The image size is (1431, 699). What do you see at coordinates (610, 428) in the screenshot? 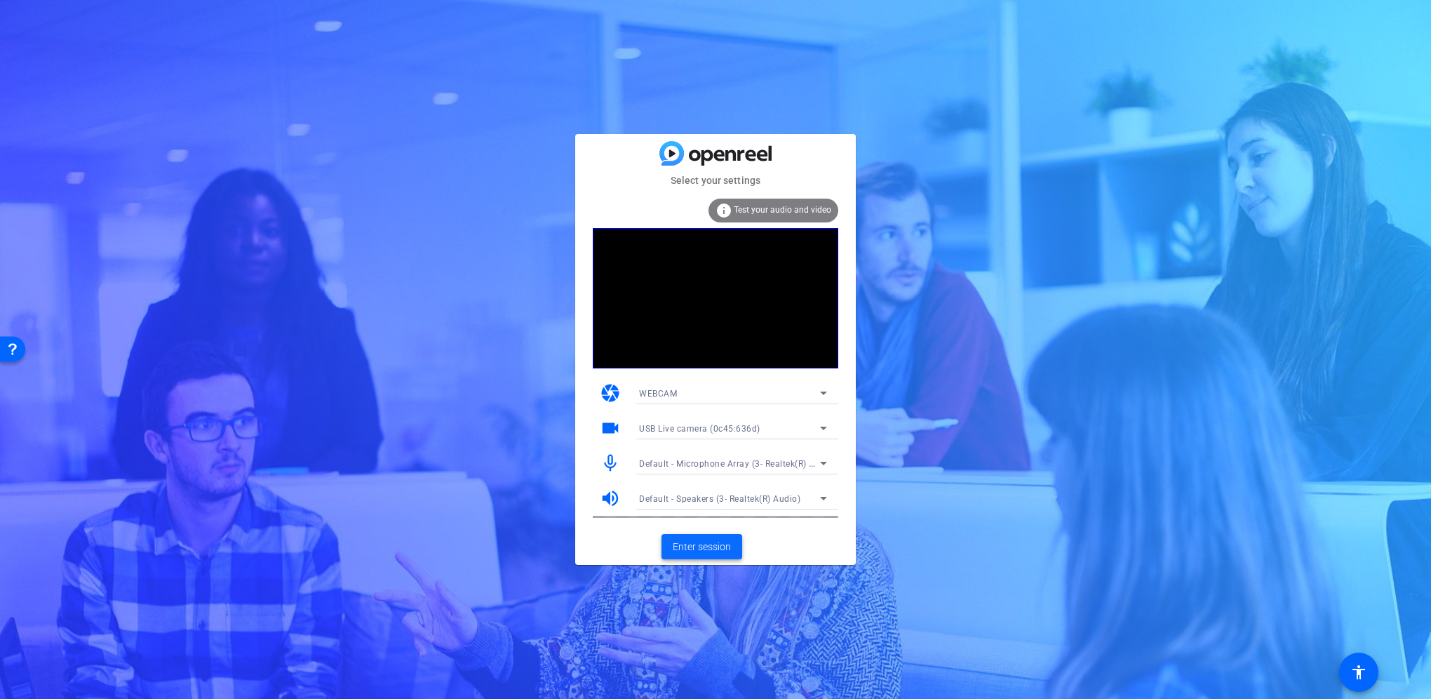
I see `mat-icon: videocam` at bounding box center [610, 428].